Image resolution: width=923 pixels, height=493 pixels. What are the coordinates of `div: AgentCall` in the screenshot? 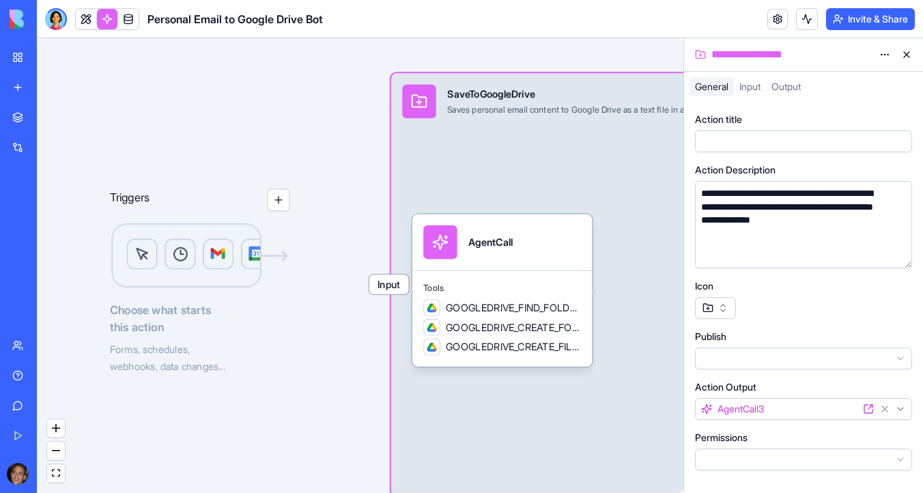 It's located at (490, 242).